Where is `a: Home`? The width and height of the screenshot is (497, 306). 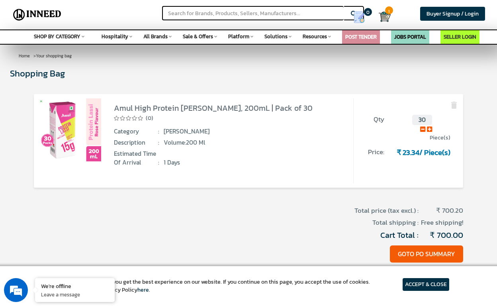
a: Home is located at coordinates (24, 56).